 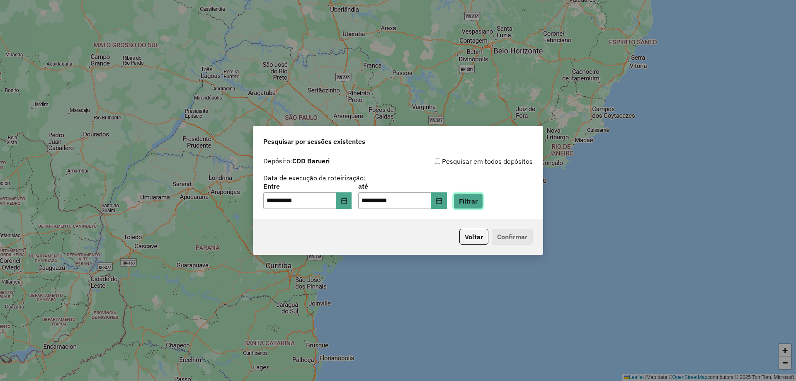 What do you see at coordinates (296, 161) in the screenshot?
I see `label: Depósito:` at bounding box center [296, 161].